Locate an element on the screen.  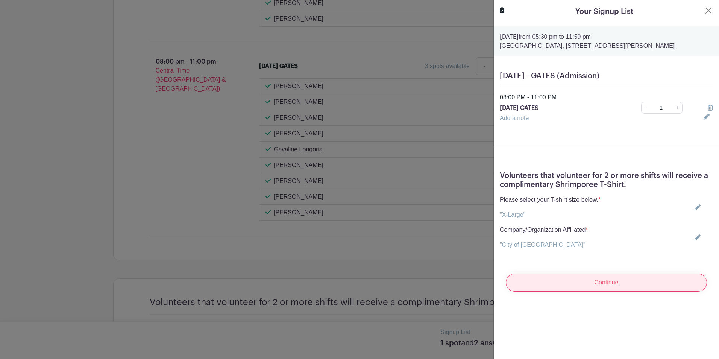
input: Continue is located at coordinates (606, 282).